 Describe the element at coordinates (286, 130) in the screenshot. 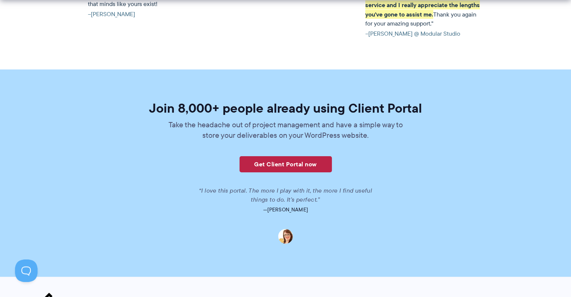

I see `p: Take the headache out of project management and have a simple way to store your deliverables on y...` at that location.